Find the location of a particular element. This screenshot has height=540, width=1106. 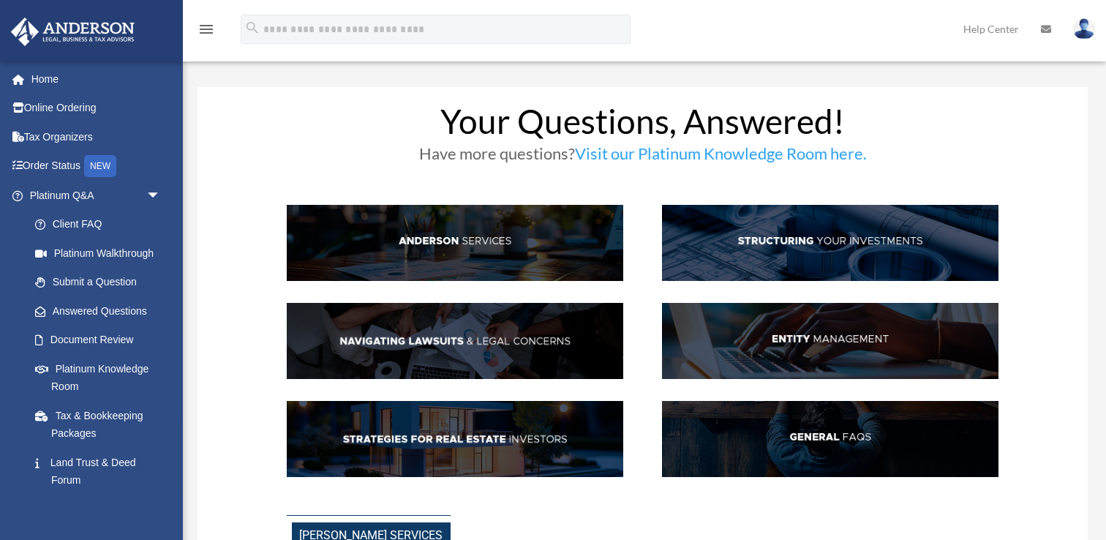

h3: Have more questions? is located at coordinates (643, 157).